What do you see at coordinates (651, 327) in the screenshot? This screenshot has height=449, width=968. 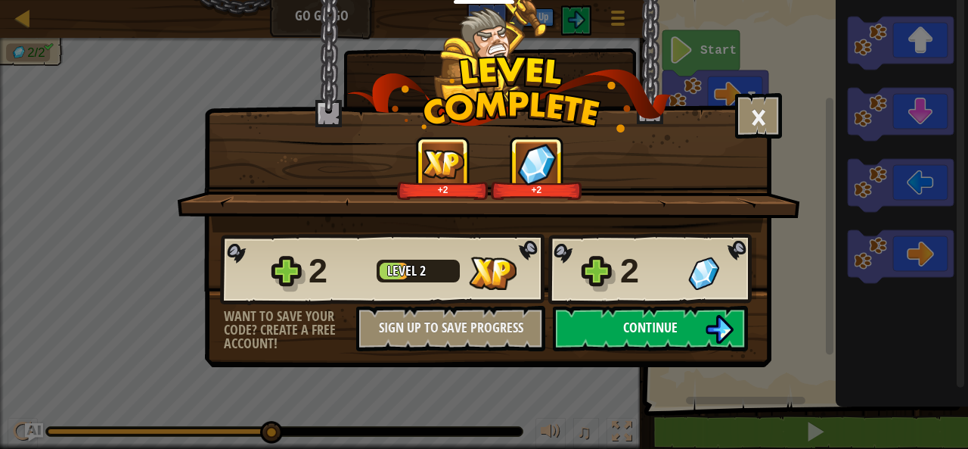 I see `span: Continue` at bounding box center [651, 327].